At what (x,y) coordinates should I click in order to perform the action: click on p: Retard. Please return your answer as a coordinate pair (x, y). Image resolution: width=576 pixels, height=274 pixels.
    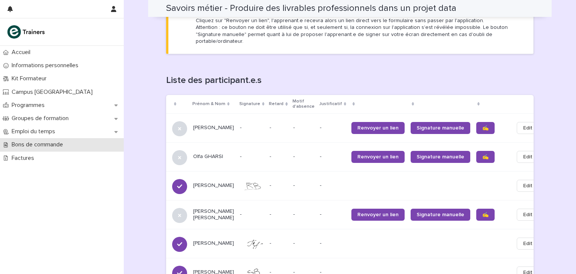
    Looking at the image, I should click on (276, 104).